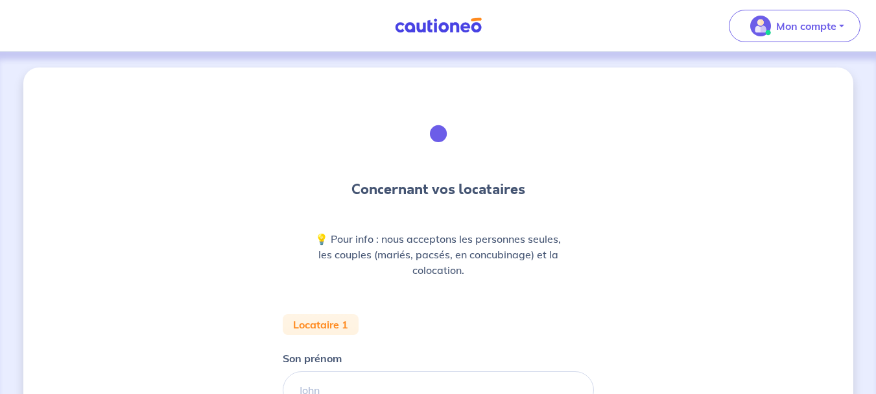 This screenshot has width=876, height=394. I want to click on p: Mon compte, so click(806, 26).